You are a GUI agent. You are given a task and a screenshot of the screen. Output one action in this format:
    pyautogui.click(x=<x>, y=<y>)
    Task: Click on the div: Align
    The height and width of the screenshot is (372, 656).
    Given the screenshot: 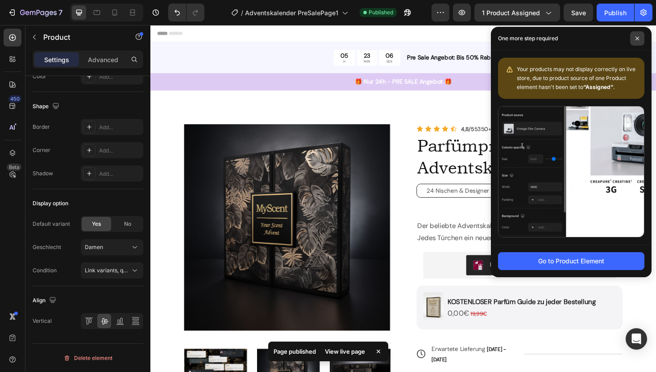 What is the action you would take?
    pyautogui.click(x=45, y=300)
    